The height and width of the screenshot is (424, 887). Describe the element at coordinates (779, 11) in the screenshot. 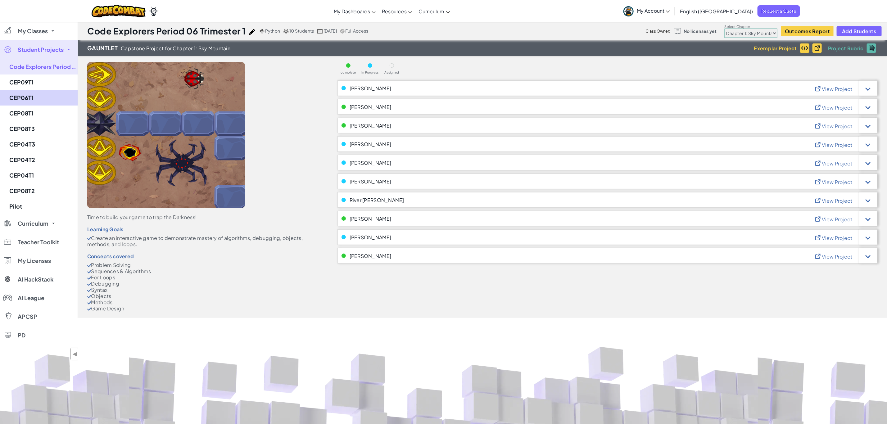

I see `span: Request a Quote` at that location.